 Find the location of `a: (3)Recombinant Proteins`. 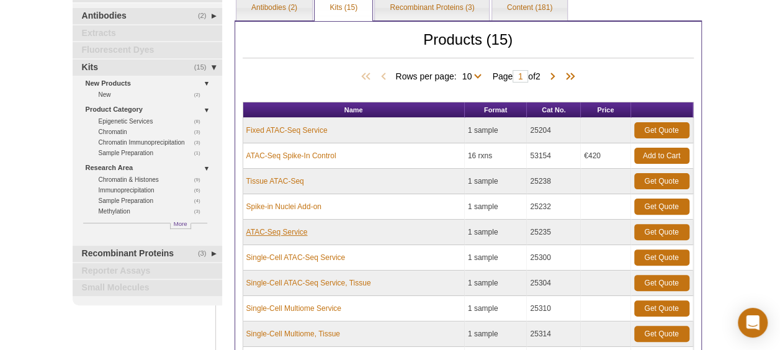

a: (3)Recombinant Proteins is located at coordinates (147, 254).